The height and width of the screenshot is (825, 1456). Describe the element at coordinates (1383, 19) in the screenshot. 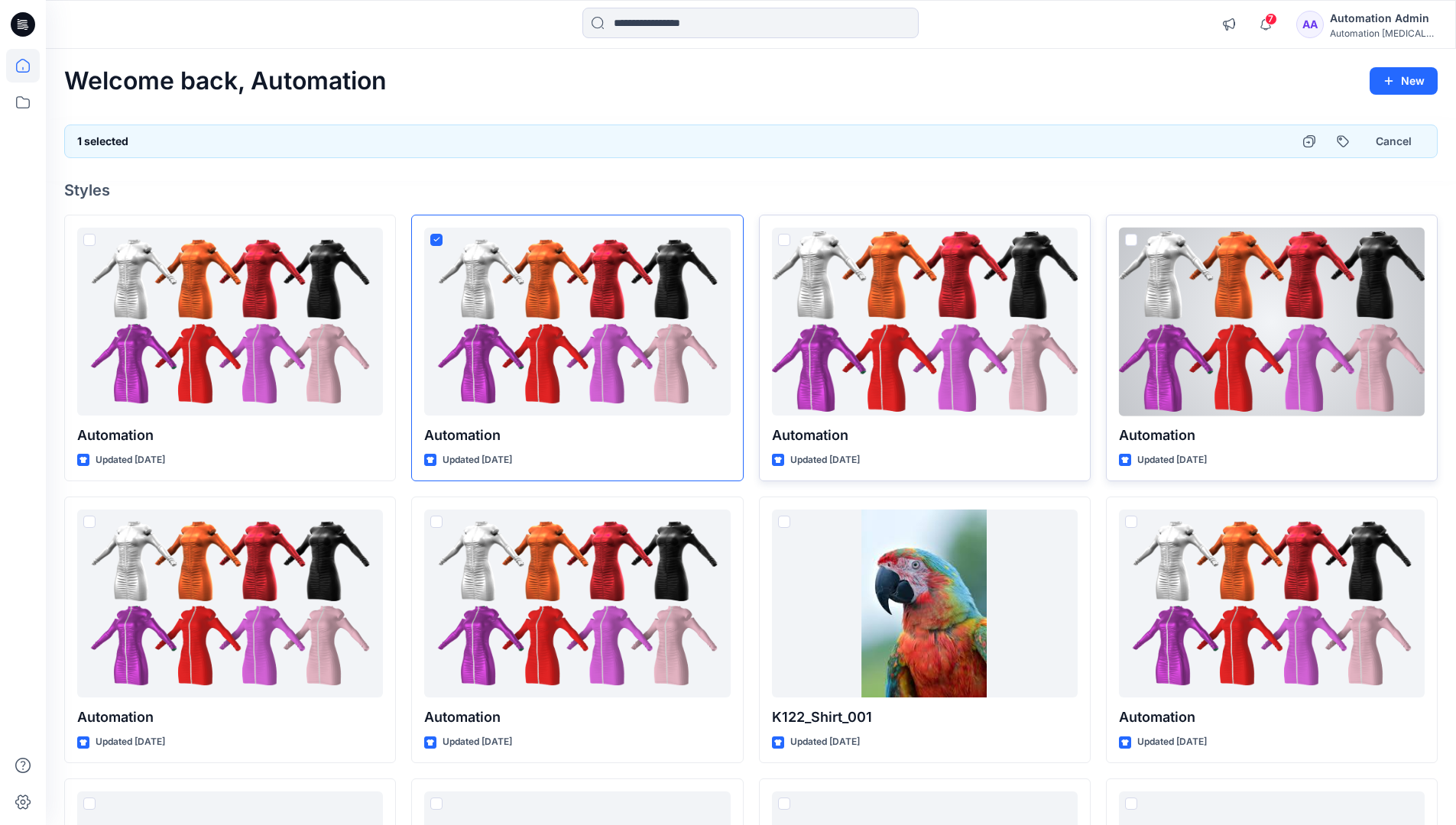

I see `div: Automation Admin` at that location.